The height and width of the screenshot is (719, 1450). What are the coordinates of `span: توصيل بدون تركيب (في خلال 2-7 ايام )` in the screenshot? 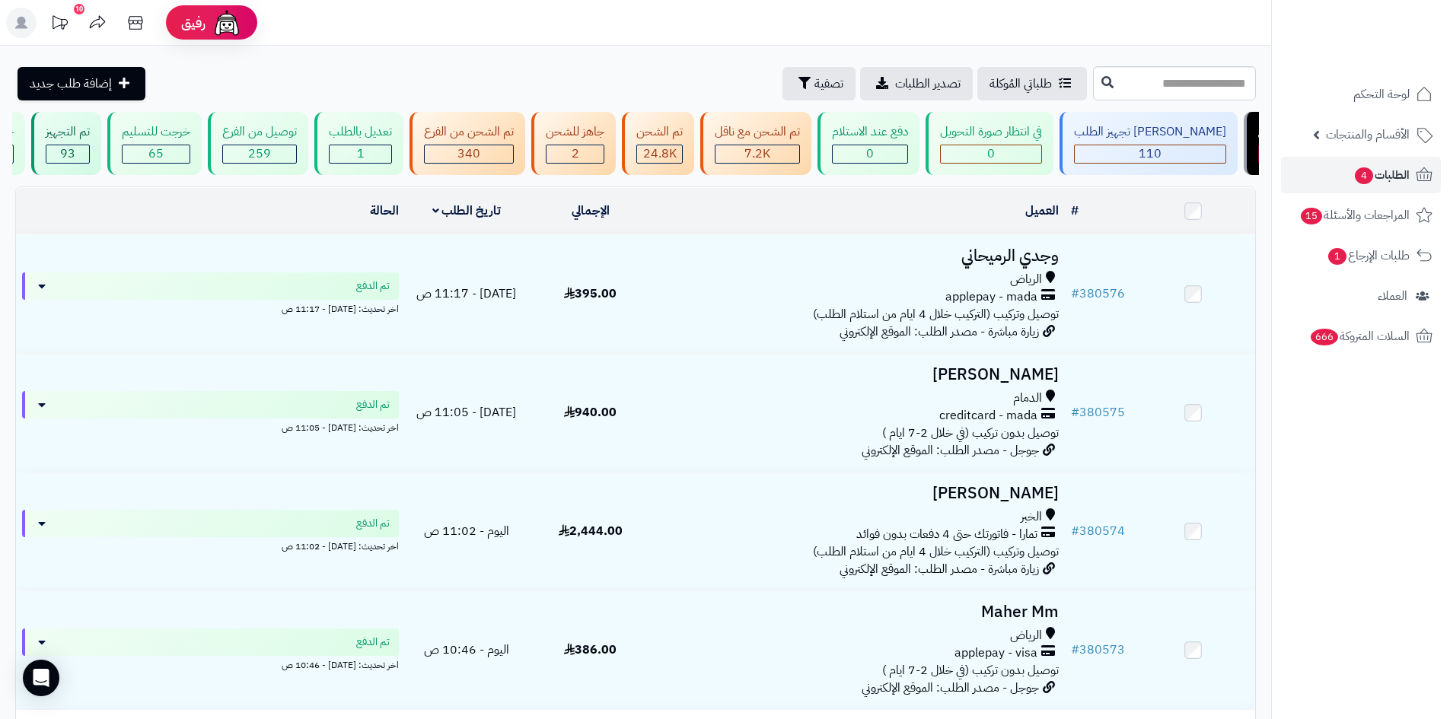 It's located at (970, 433).